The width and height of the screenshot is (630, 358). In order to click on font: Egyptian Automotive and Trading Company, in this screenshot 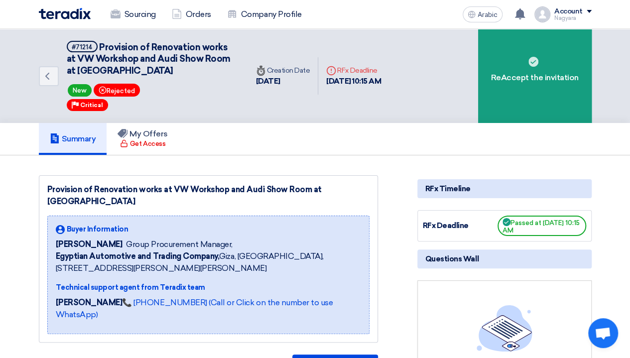, I will do `click(137, 256)`.